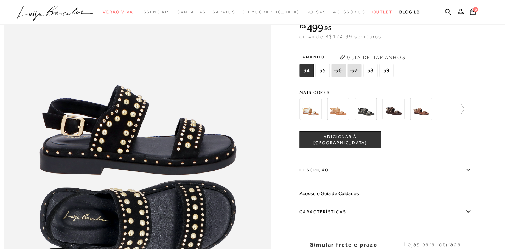 This screenshot has height=249, width=505. What do you see at coordinates (311, 109) in the screenshot?
I see `img: SANDÁLIA EM COBRA METALIZADA PRATA COM MULTI REBITES` at bounding box center [311, 109].